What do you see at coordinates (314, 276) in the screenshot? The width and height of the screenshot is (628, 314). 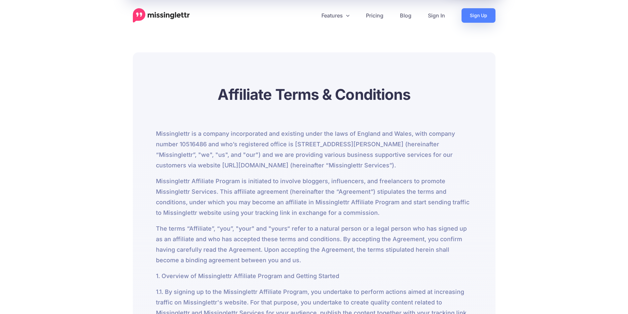 I see `p: 1. Overview of Missinglettr Affiliate Program and Getting Started` at bounding box center [314, 276].